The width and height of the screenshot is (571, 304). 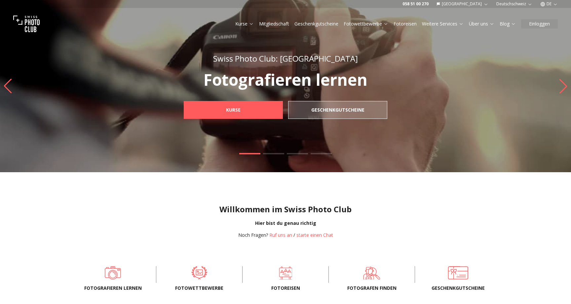 What do you see at coordinates (286, 288) in the screenshot?
I see `span: Fotoreisen` at bounding box center [286, 288].